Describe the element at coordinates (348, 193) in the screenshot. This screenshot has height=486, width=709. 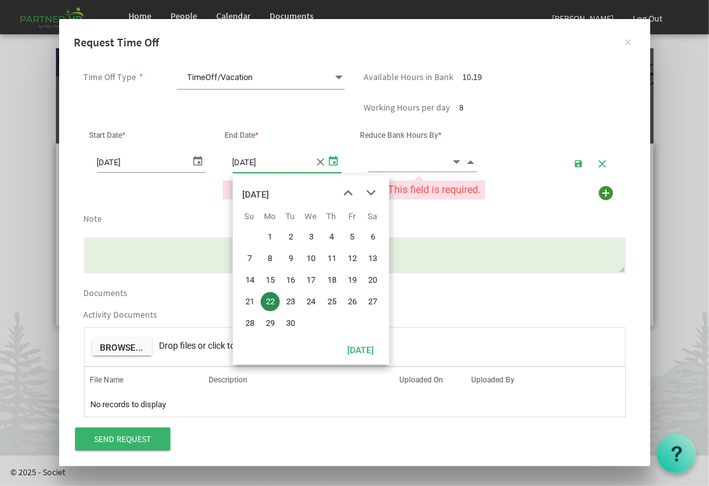
I see `button: previous month` at that location.